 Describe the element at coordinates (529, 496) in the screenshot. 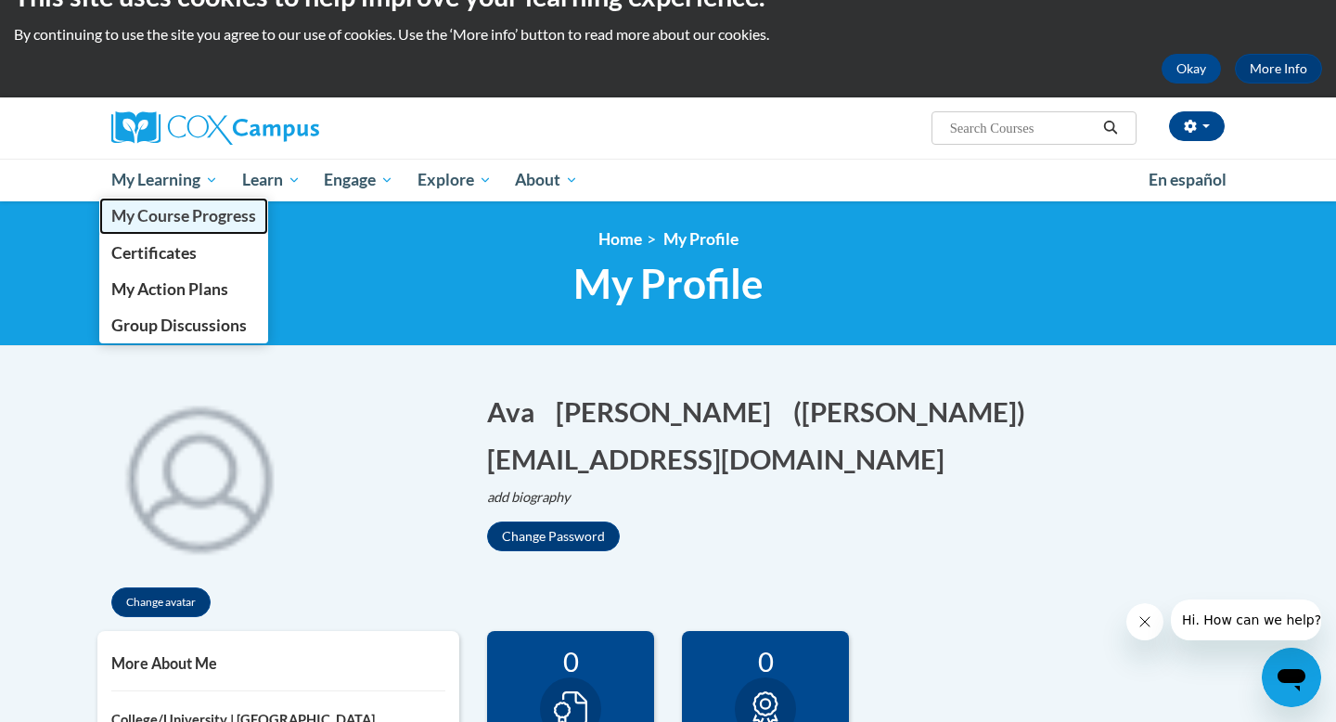

I see `i: add biography` at that location.